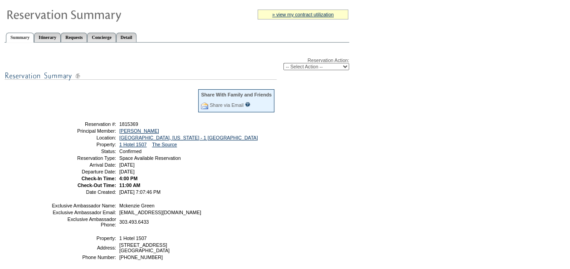 The image size is (570, 269). Describe the element at coordinates (83, 206) in the screenshot. I see `td: Exclusive Ambassador Name:` at that location.